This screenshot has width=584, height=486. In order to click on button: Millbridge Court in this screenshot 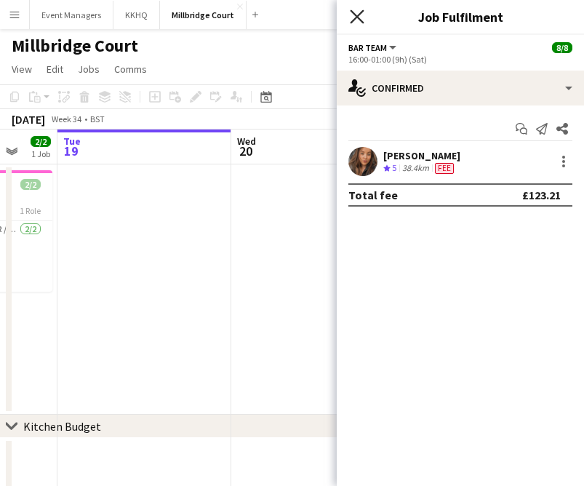, I will do `click(203, 15)`.